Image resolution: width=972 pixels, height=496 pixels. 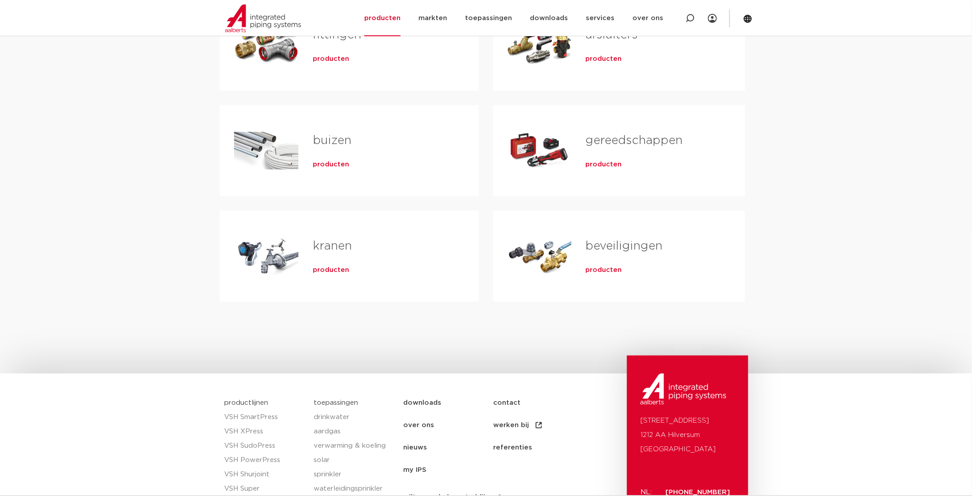 What do you see at coordinates (246, 403) in the screenshot?
I see `a: productlijnen` at bounding box center [246, 403].